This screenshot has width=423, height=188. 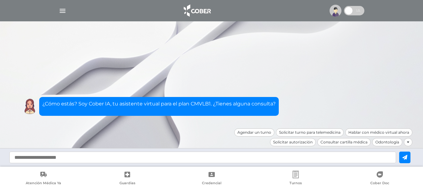 I want to click on div: Agendar un turno, so click(x=254, y=132).